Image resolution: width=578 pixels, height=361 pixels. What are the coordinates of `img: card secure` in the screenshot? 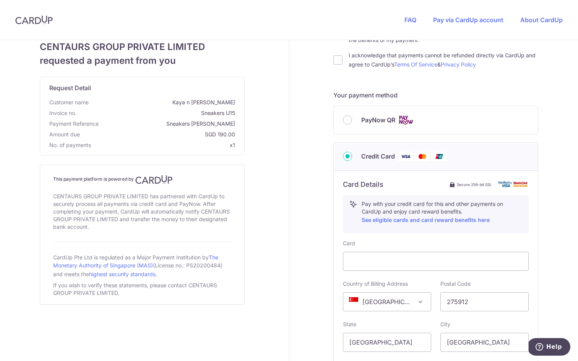 It's located at (513, 184).